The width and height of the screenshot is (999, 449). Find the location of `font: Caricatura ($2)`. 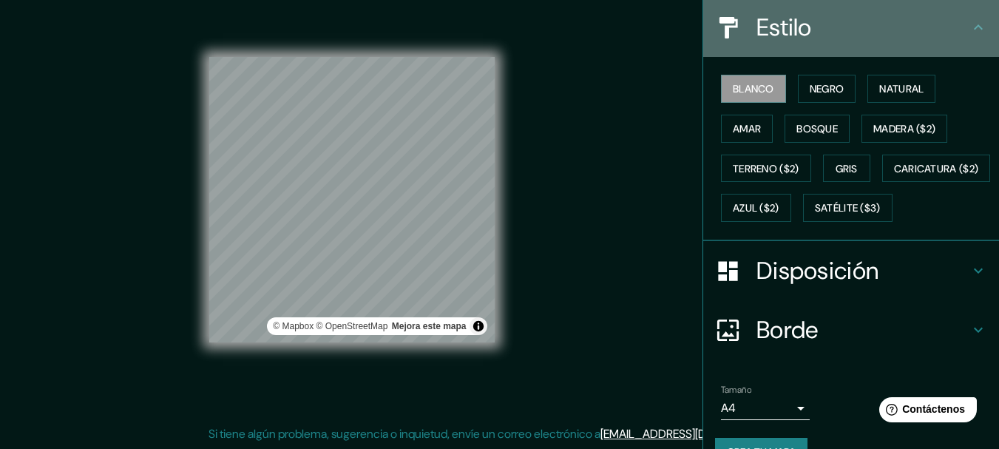

font: Caricatura ($2) is located at coordinates (936, 169).